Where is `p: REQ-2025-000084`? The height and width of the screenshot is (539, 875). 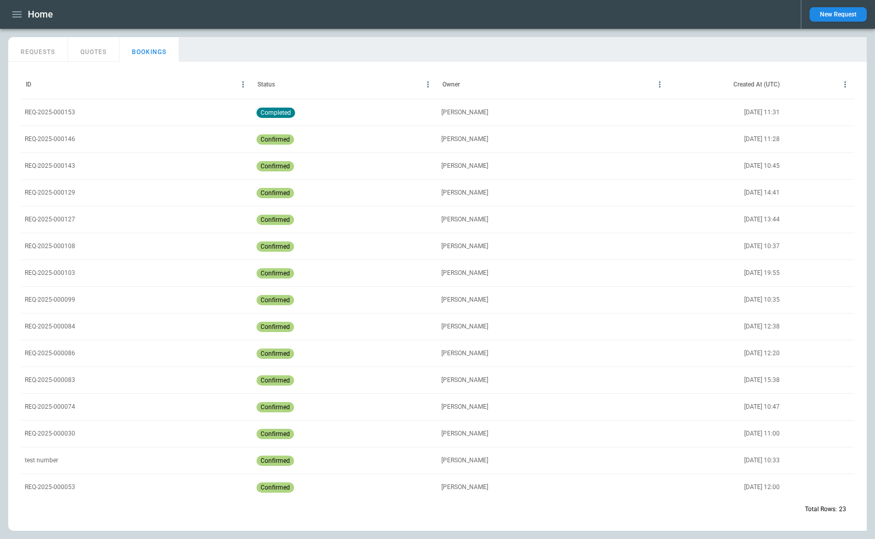
p: REQ-2025-000084 is located at coordinates (50, 327).